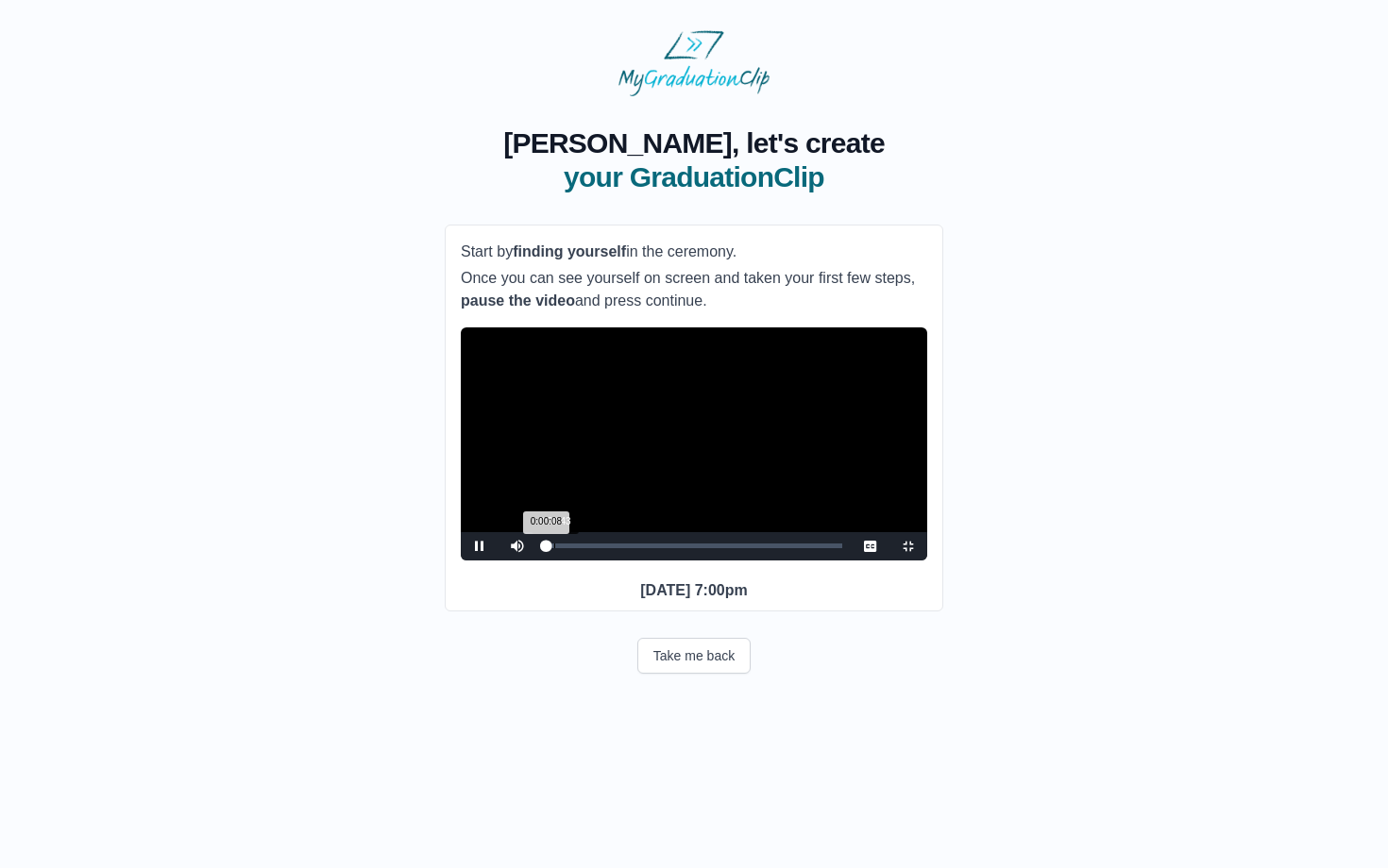 The width and height of the screenshot is (1388, 868). What do you see at coordinates (694, 252) in the screenshot?
I see `p: Start by in the ceremony.` at bounding box center [694, 252].